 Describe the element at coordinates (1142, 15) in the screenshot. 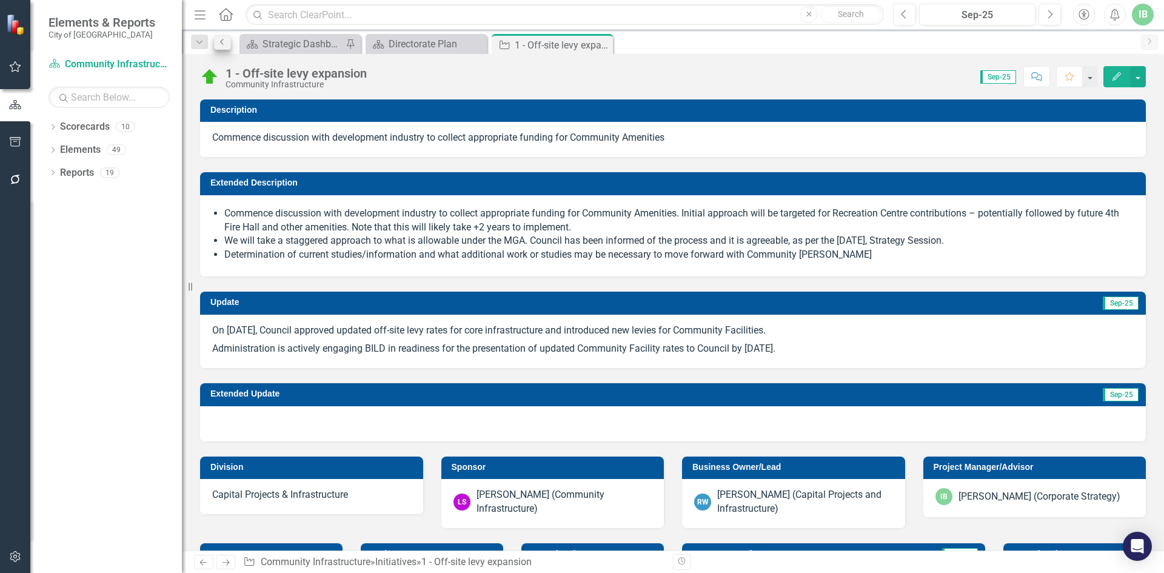

I see `button: IB` at that location.